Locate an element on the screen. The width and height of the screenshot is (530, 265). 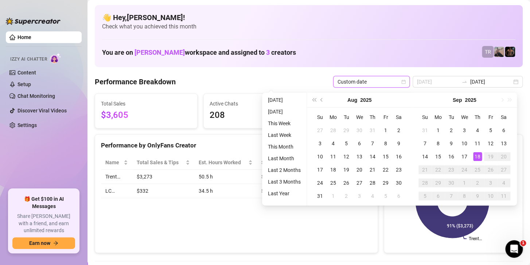
div: 10 is located at coordinates (491, 196).